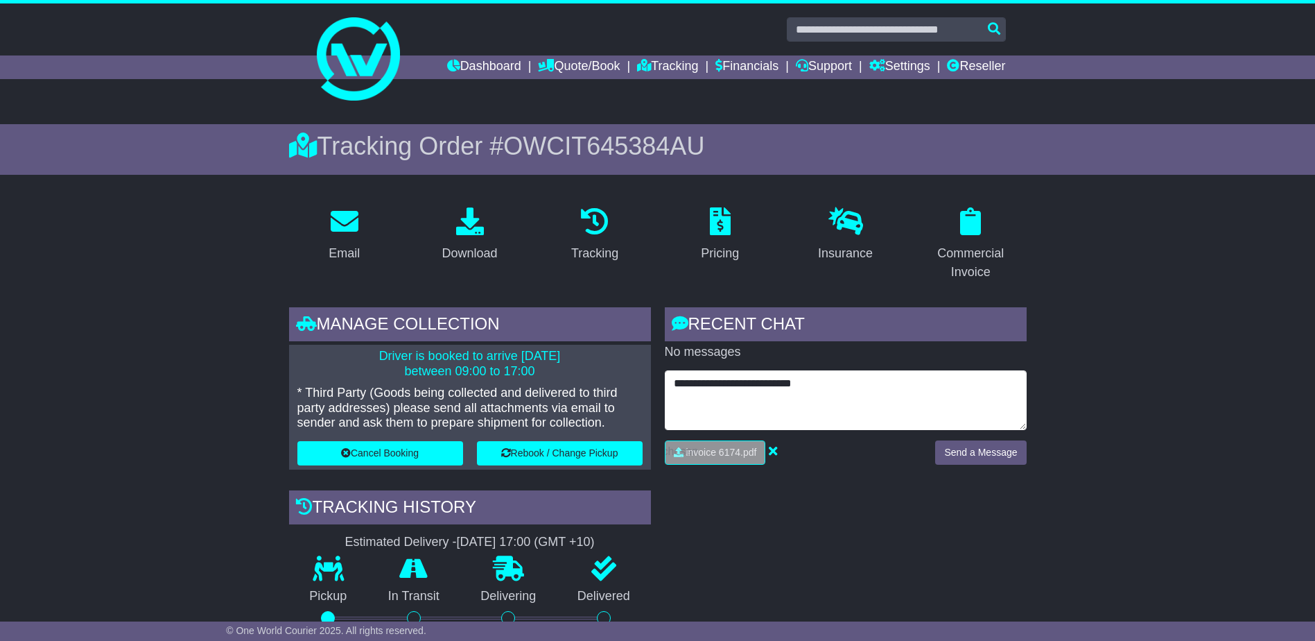 The width and height of the screenshot is (1315, 641). Describe the element at coordinates (329, 596) in the screenshot. I see `p: Pickup` at that location.